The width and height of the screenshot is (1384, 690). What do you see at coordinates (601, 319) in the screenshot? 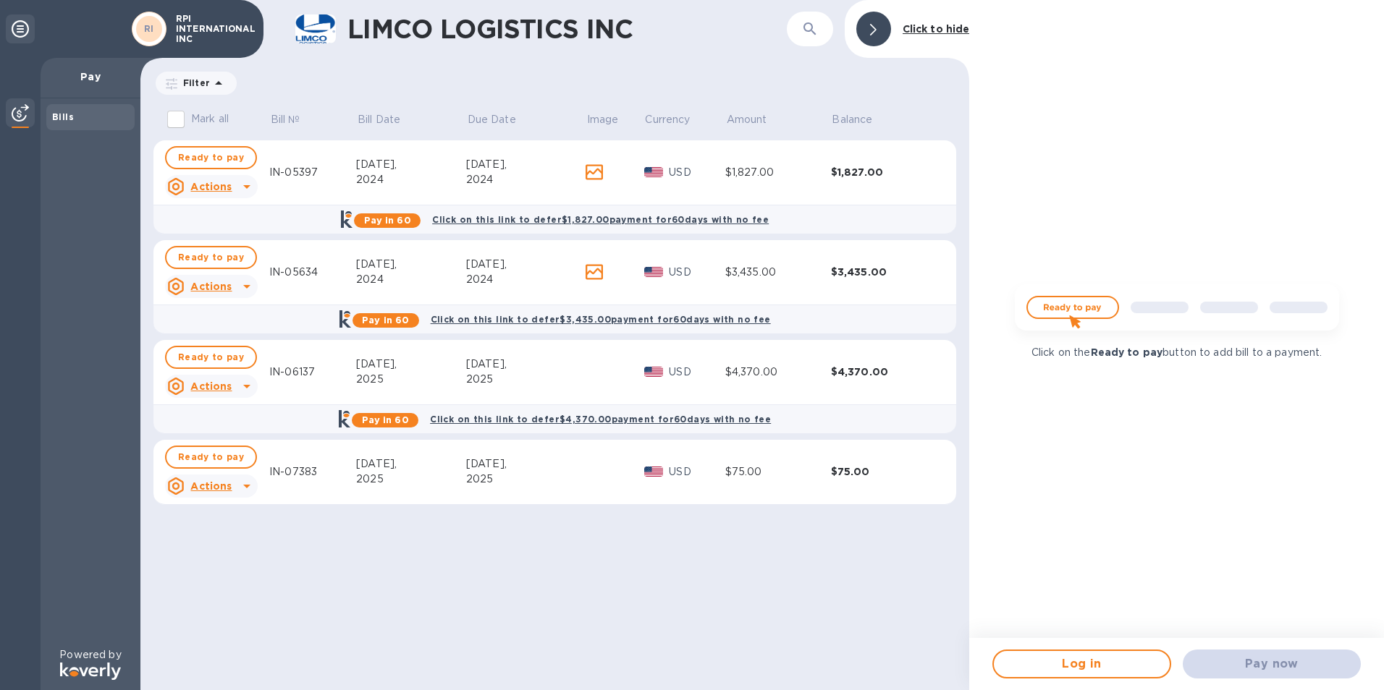
I see `b: Click on this link to defer $3,435.00 payment for 60 days with no fee` at bounding box center [601, 319].